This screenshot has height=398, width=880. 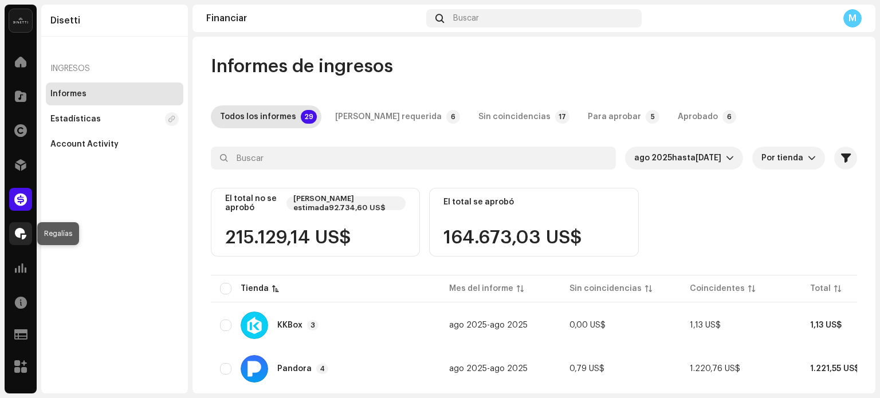 What do you see at coordinates (254, 289) in the screenshot?
I see `div: Tienda` at bounding box center [254, 289].